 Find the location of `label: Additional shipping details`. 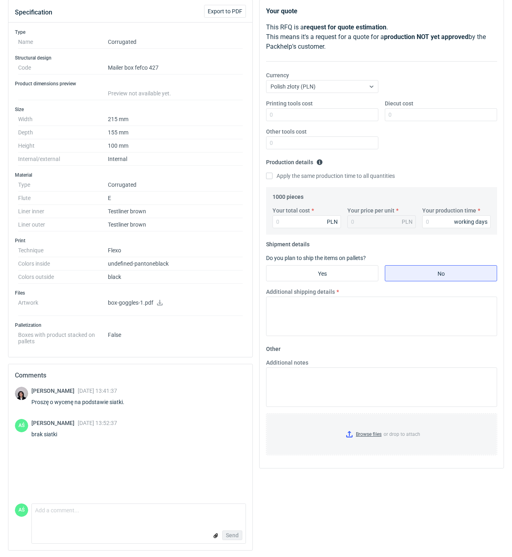

label: Additional shipping details is located at coordinates (300, 292).